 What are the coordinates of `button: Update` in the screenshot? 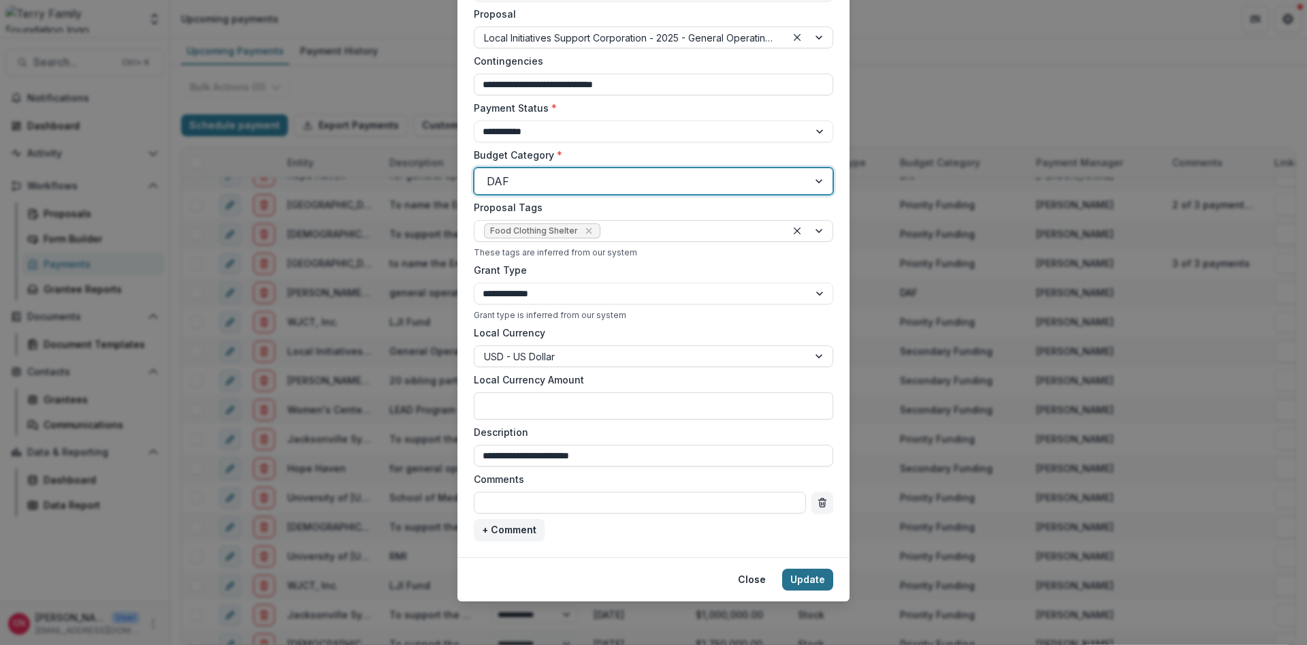 It's located at (808, 579).